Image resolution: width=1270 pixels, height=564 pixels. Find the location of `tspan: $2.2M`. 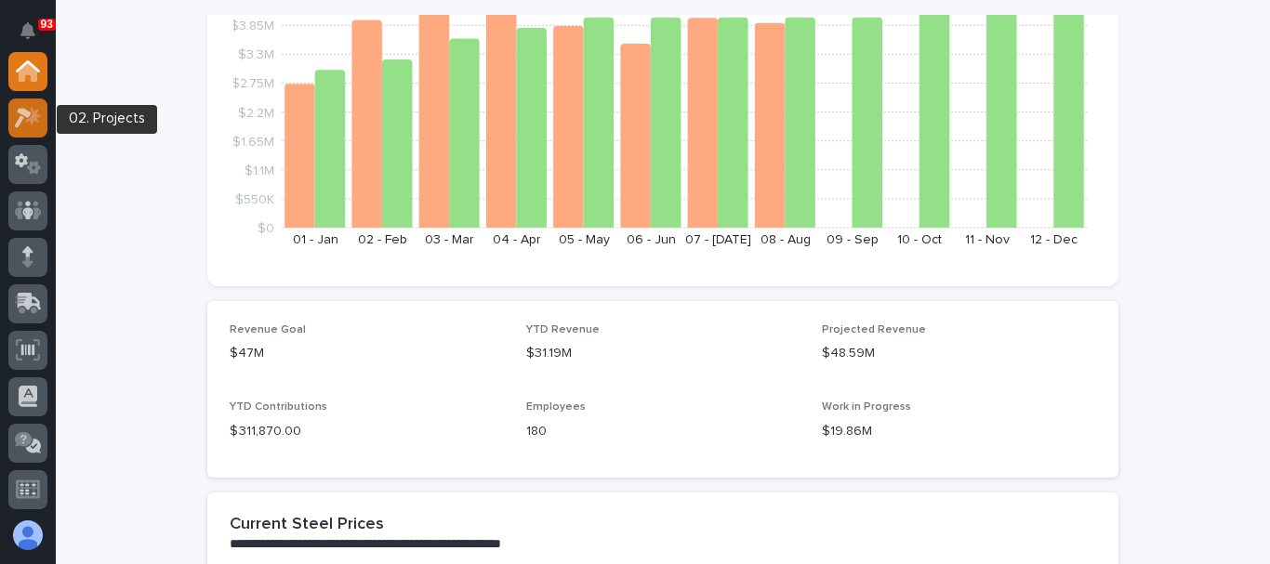

tspan: $2.2M is located at coordinates (256, 113).